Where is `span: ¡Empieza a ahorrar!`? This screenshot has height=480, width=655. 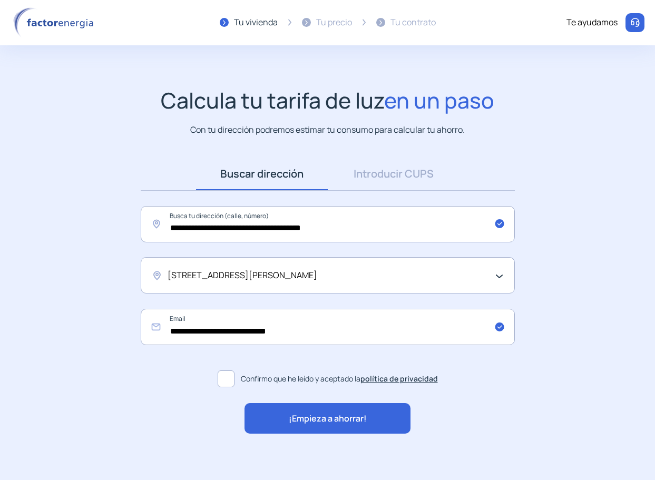 span: ¡Empieza a ahorrar! is located at coordinates (328, 419).